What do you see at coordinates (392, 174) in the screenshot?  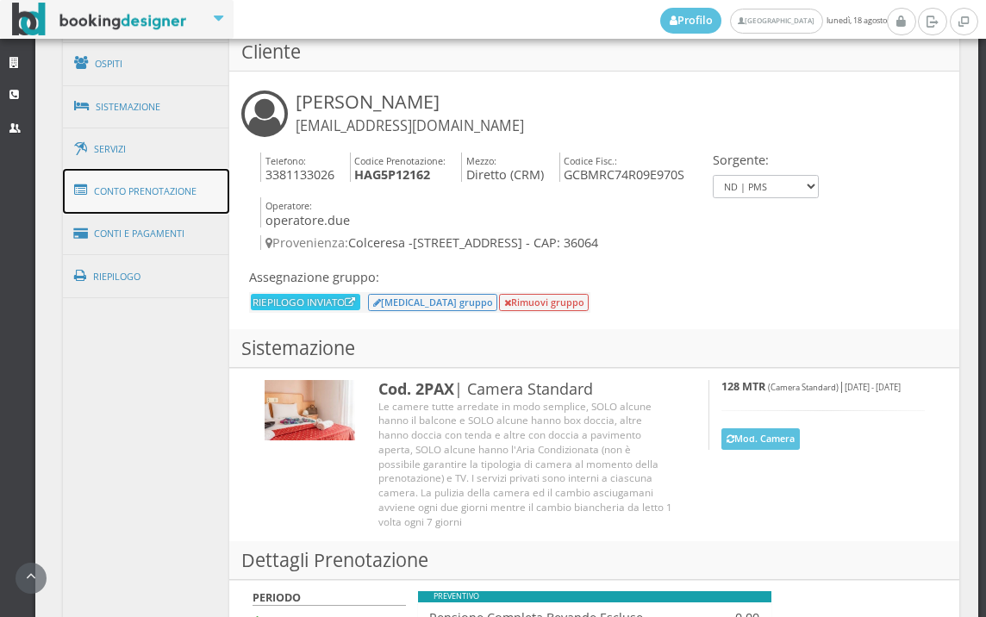 I see `b: HAG5P12162` at bounding box center [392, 174].